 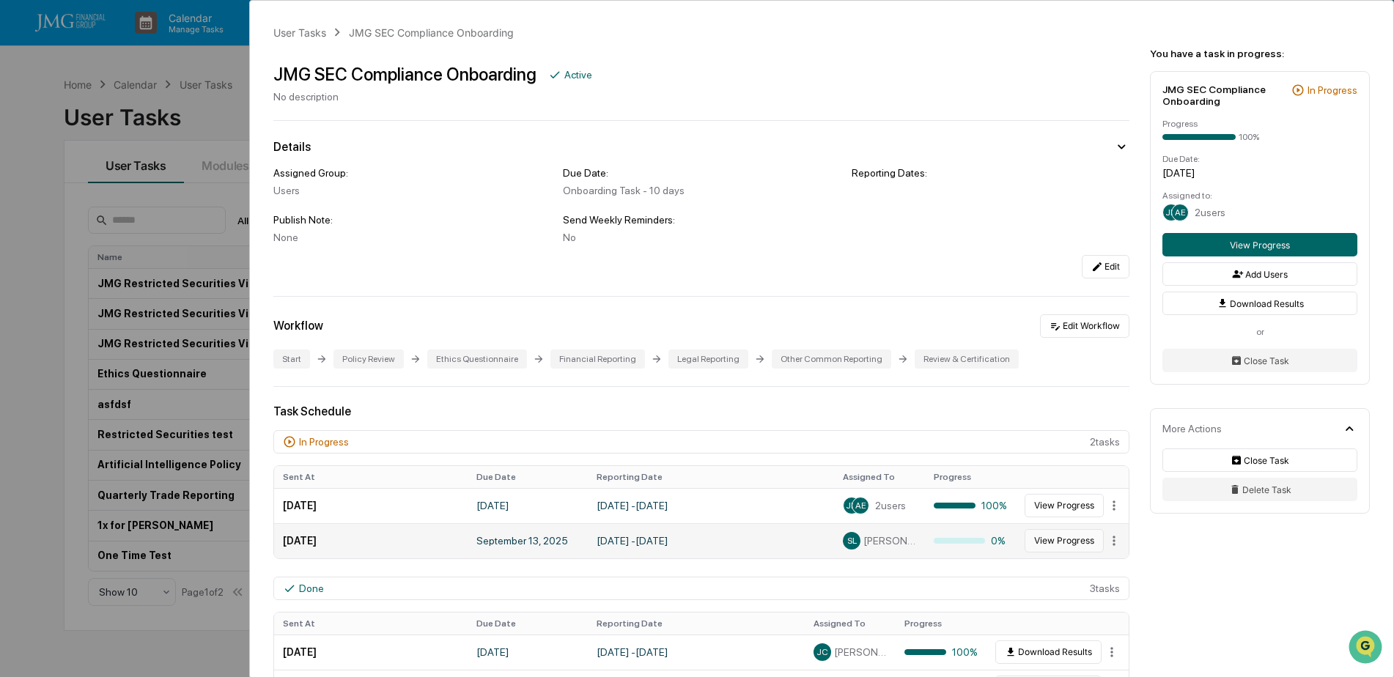 What do you see at coordinates (1260, 54) in the screenshot?
I see `div: You have a task in progress:` at bounding box center [1260, 54].